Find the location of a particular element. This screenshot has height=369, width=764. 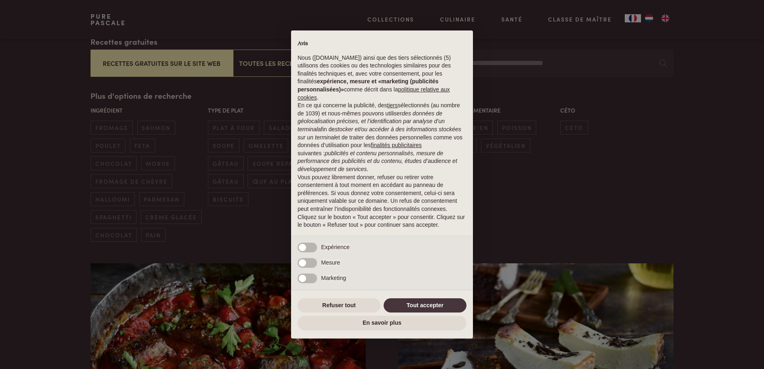

h2: Avis is located at coordinates (382, 44).